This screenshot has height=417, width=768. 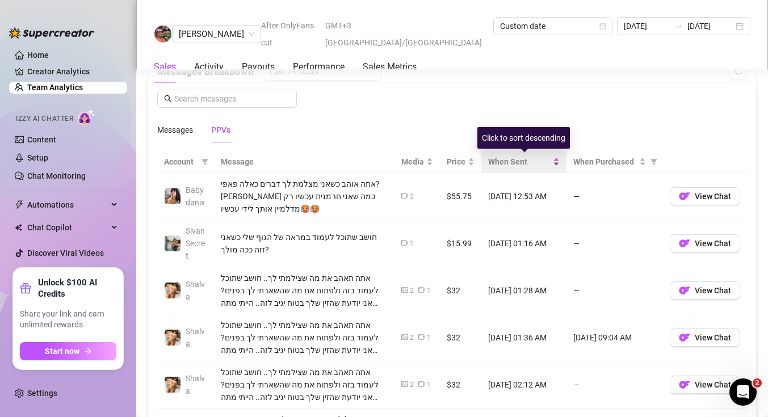 What do you see at coordinates (615, 162) in the screenshot?
I see `th: When Purchased` at bounding box center [615, 162].